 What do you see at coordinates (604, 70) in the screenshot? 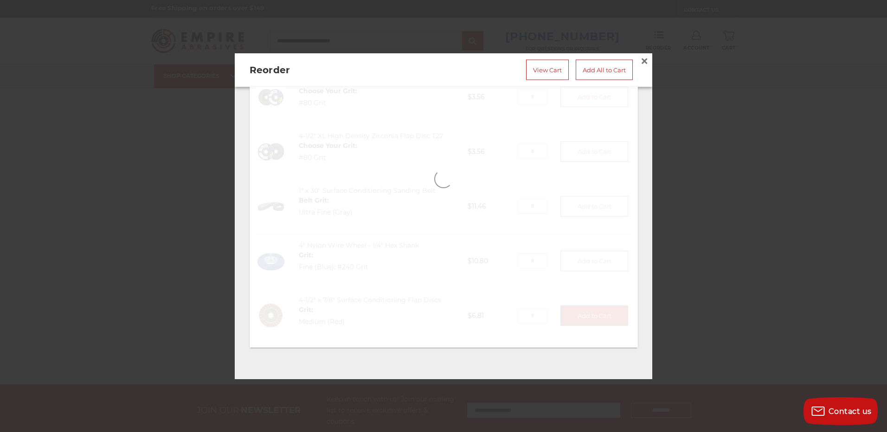
I see `a: Add All to Cart` at bounding box center [604, 70].